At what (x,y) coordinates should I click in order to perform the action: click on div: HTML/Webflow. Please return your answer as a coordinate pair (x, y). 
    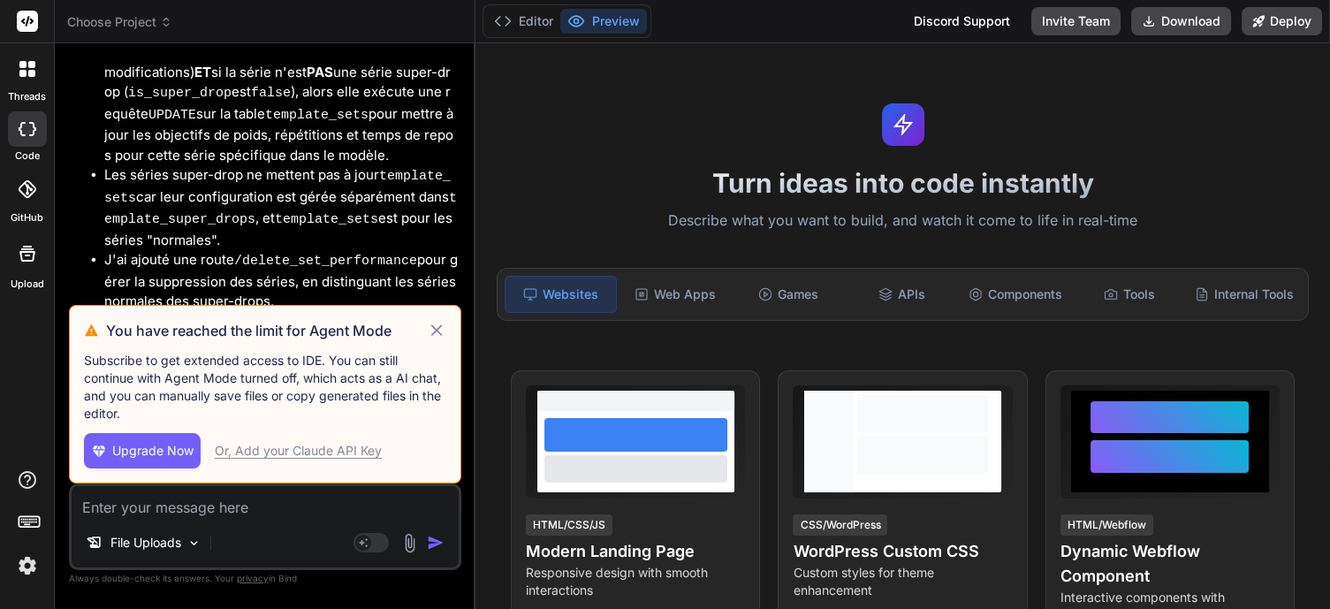
    Looking at the image, I should click on (1106, 525).